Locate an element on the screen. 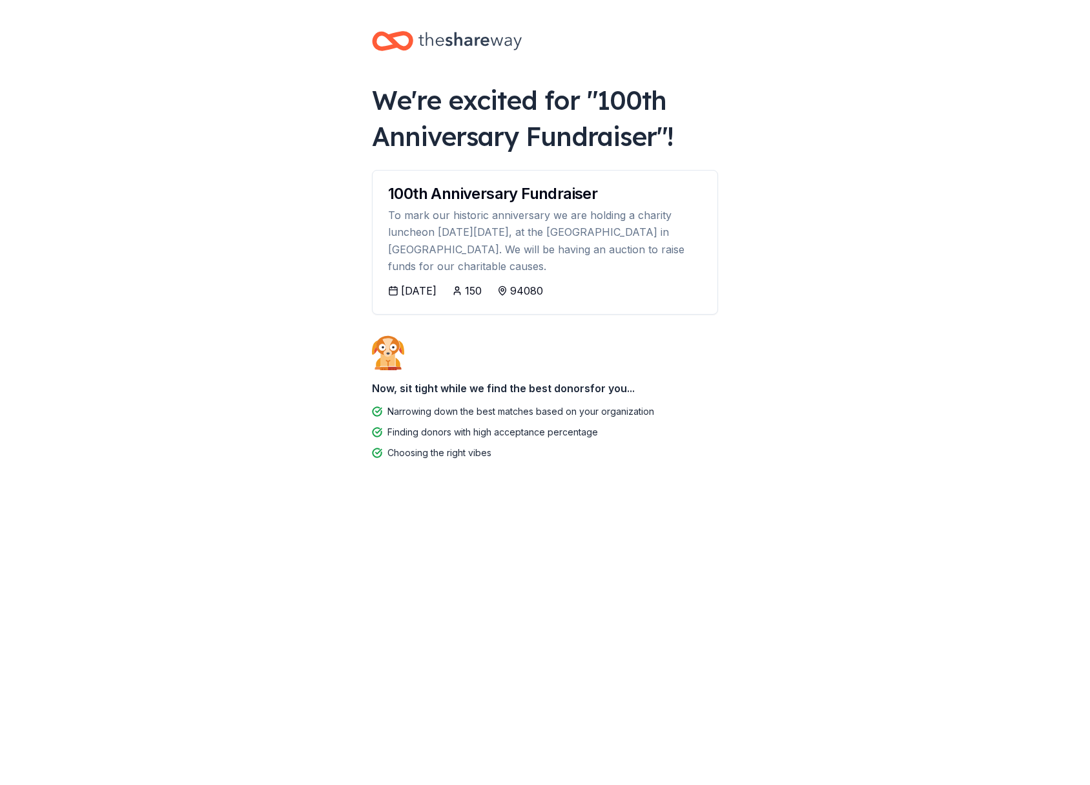 This screenshot has height=785, width=1090. div: Finding donors with high acceptance percentage is located at coordinates (493, 432).